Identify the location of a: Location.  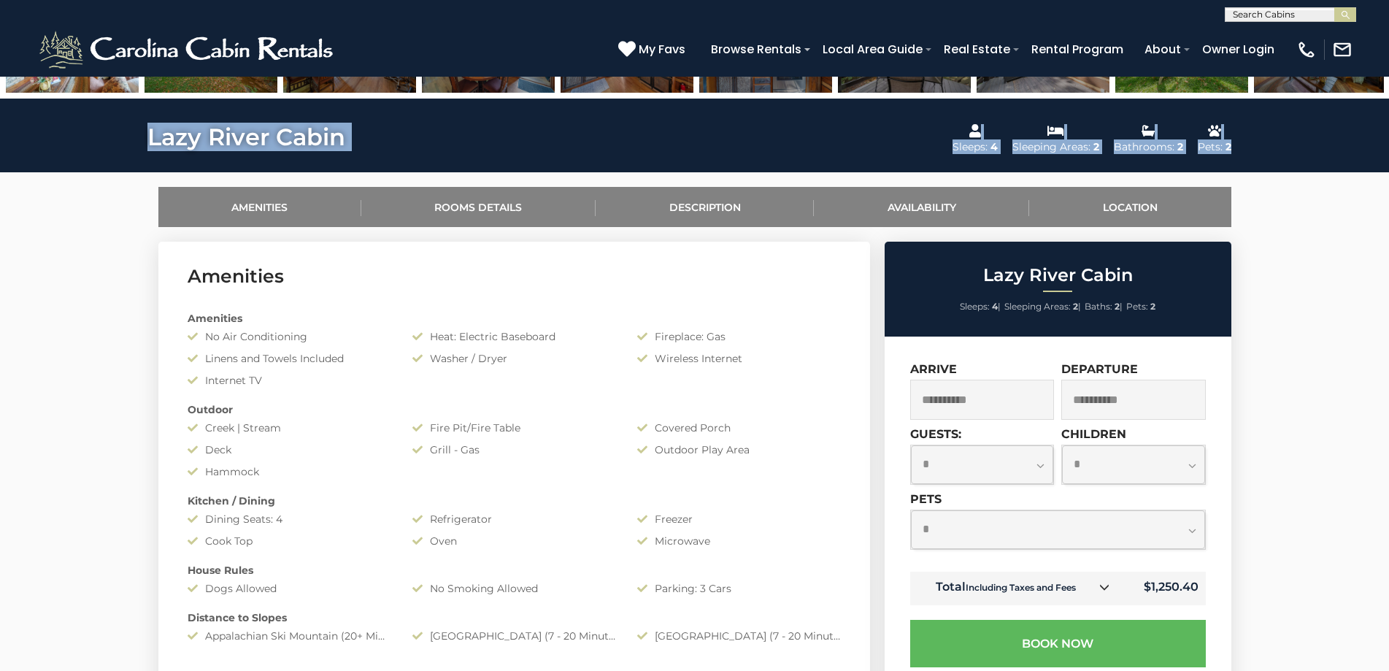
(1130, 207).